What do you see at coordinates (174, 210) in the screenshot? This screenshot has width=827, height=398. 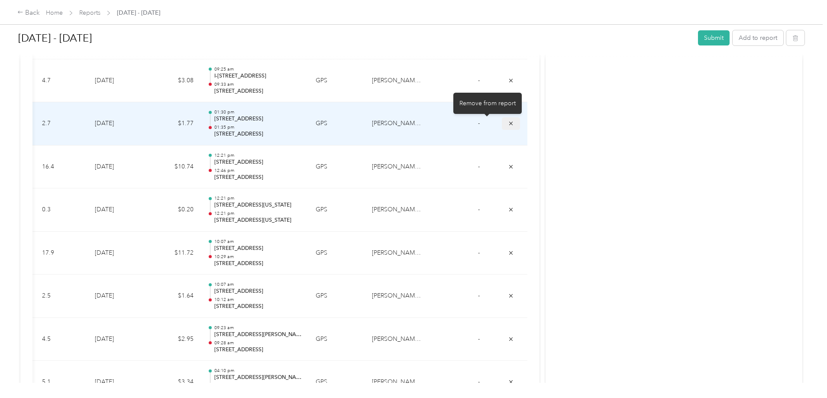 I see `td: $0.20` at bounding box center [174, 210].